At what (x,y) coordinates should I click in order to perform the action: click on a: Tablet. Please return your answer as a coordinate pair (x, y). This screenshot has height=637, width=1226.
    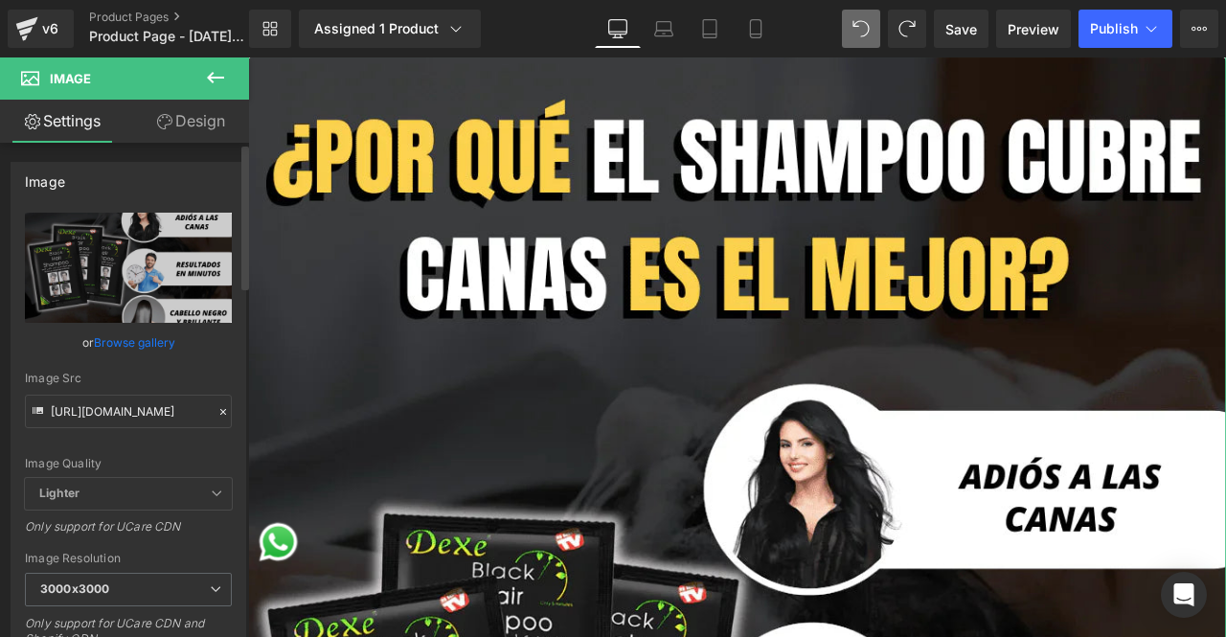
    Looking at the image, I should click on (710, 29).